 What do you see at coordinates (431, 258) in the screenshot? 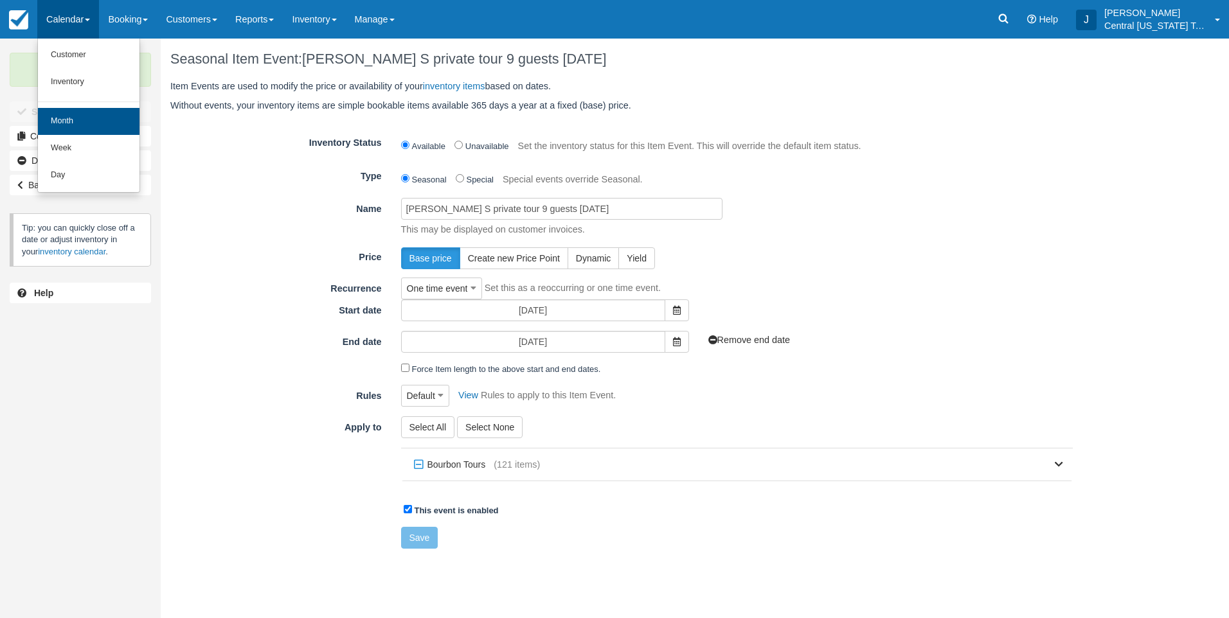
I see `button: Base price` at bounding box center [431, 258].